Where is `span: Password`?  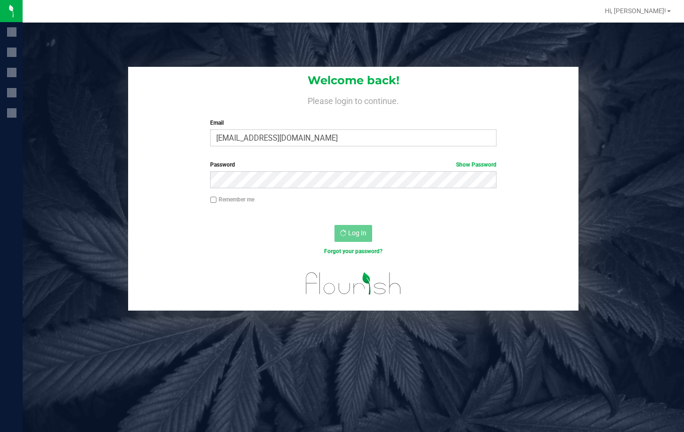 span: Password is located at coordinates (222, 165).